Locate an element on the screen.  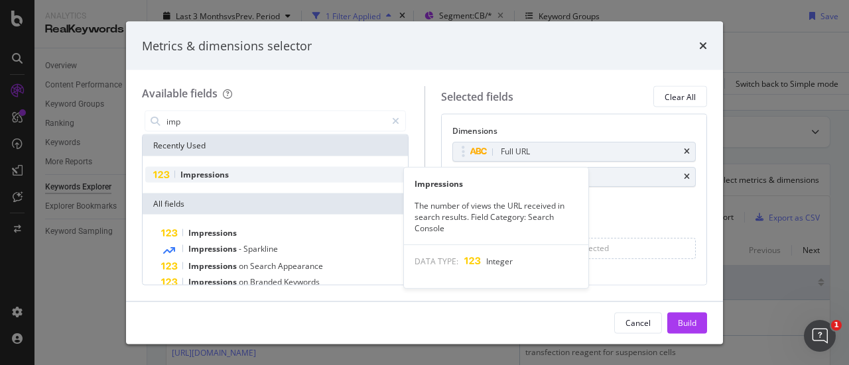
input: Search by field name is located at coordinates (275, 121).